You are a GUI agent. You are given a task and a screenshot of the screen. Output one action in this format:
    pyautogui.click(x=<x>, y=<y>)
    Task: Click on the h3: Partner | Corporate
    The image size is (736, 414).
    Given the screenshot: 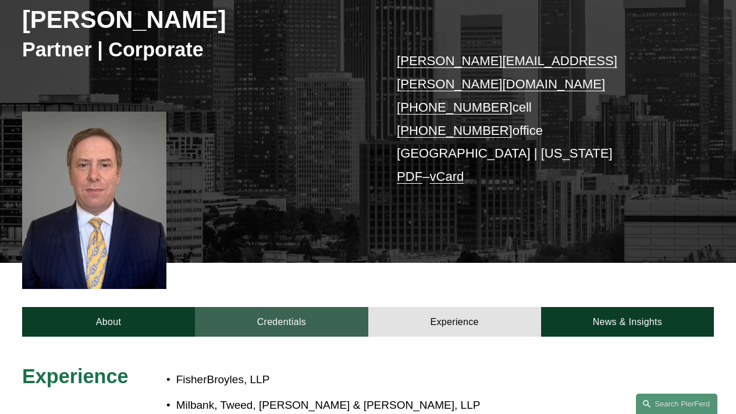 What is the action you would take?
    pyautogui.click(x=195, y=49)
    